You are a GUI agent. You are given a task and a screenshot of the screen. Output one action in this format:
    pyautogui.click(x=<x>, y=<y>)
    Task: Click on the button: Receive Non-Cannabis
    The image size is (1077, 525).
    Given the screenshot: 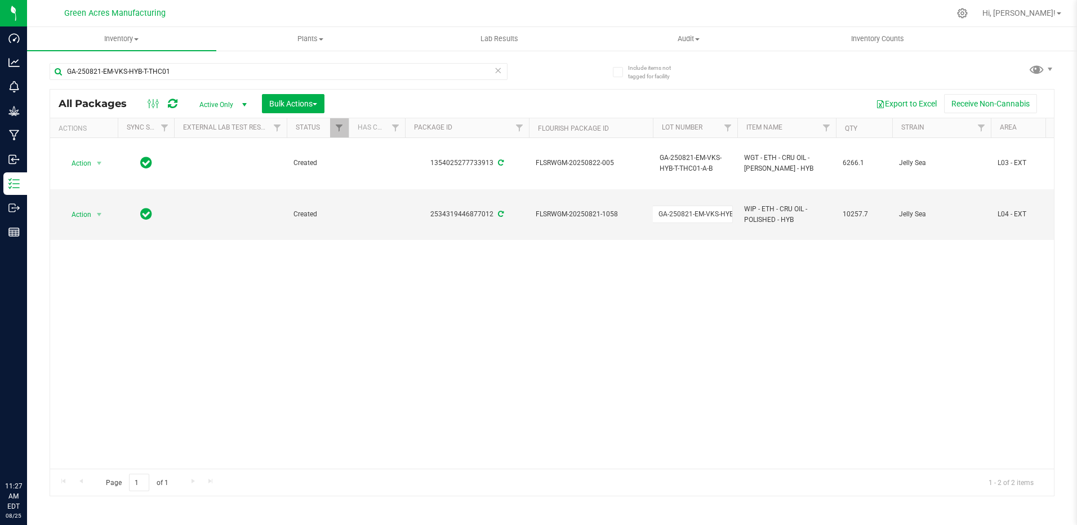 What is the action you would take?
    pyautogui.click(x=991, y=104)
    